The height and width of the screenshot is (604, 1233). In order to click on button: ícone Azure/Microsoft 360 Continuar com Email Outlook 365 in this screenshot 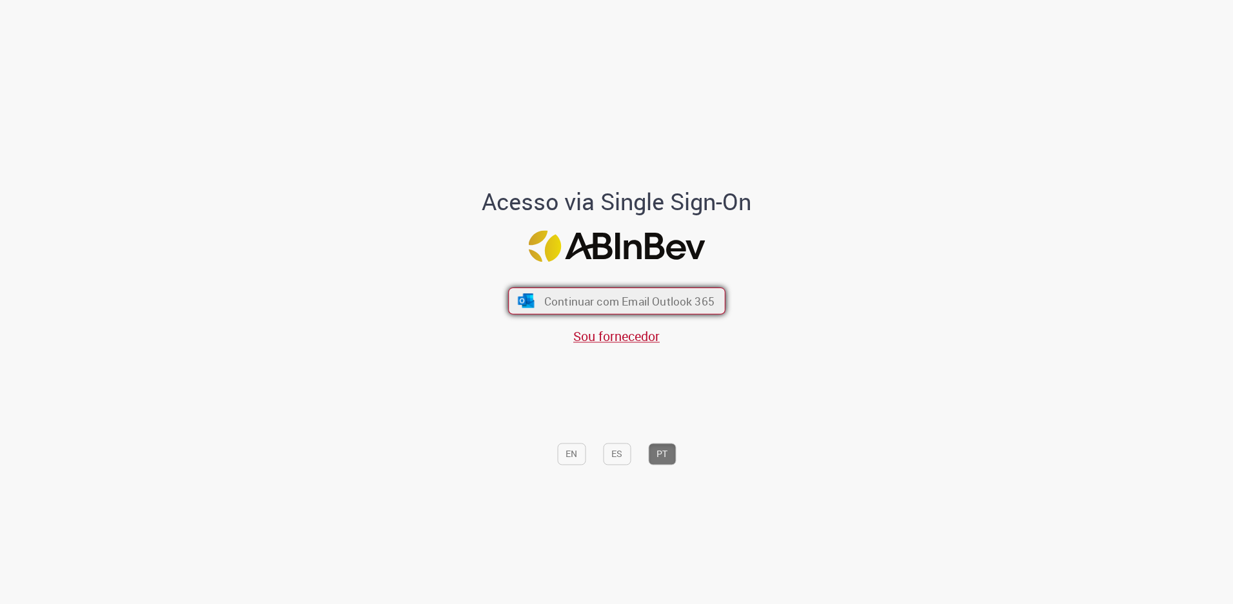, I will do `click(617, 301)`.